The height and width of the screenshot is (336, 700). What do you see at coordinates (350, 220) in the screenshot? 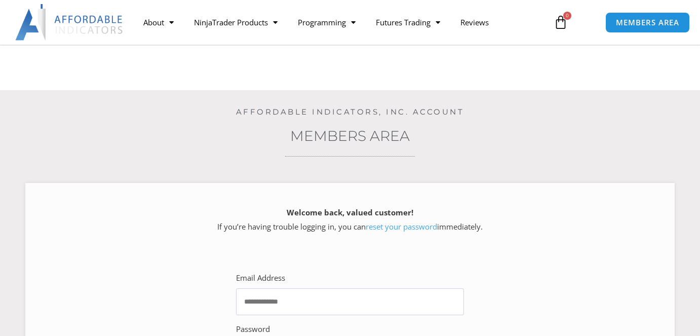
I see `p: If you’re having trouble logging in, you can immediately.` at bounding box center [350, 220].